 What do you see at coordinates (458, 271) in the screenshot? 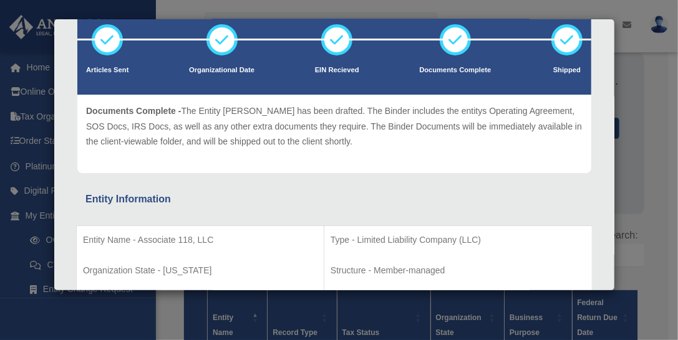
I see `p: Structure - Member-managed` at bounding box center [458, 271].